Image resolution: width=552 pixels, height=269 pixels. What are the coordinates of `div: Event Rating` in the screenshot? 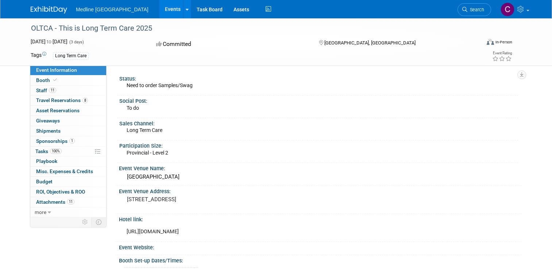 It's located at (502, 53).